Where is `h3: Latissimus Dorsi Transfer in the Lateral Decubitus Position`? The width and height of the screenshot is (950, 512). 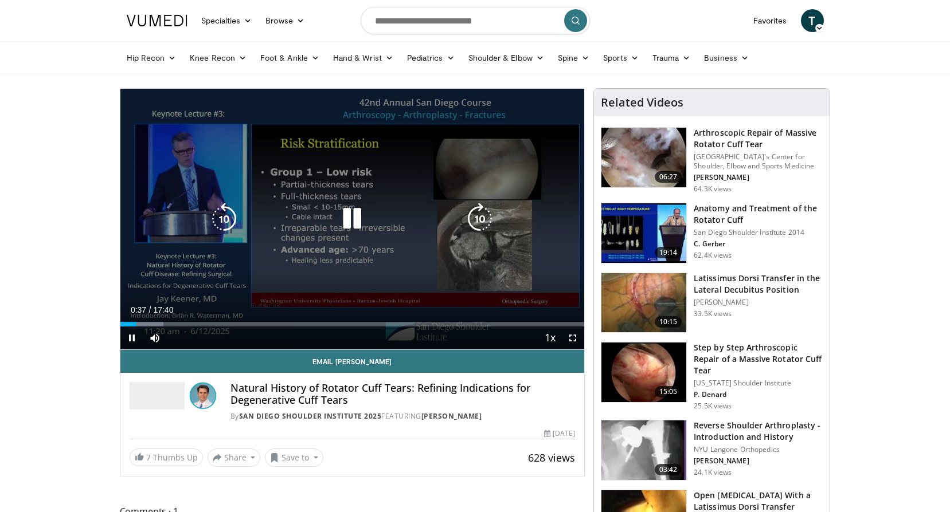 h3: Latissimus Dorsi Transfer in the Lateral Decubitus Position is located at coordinates (758, 284).